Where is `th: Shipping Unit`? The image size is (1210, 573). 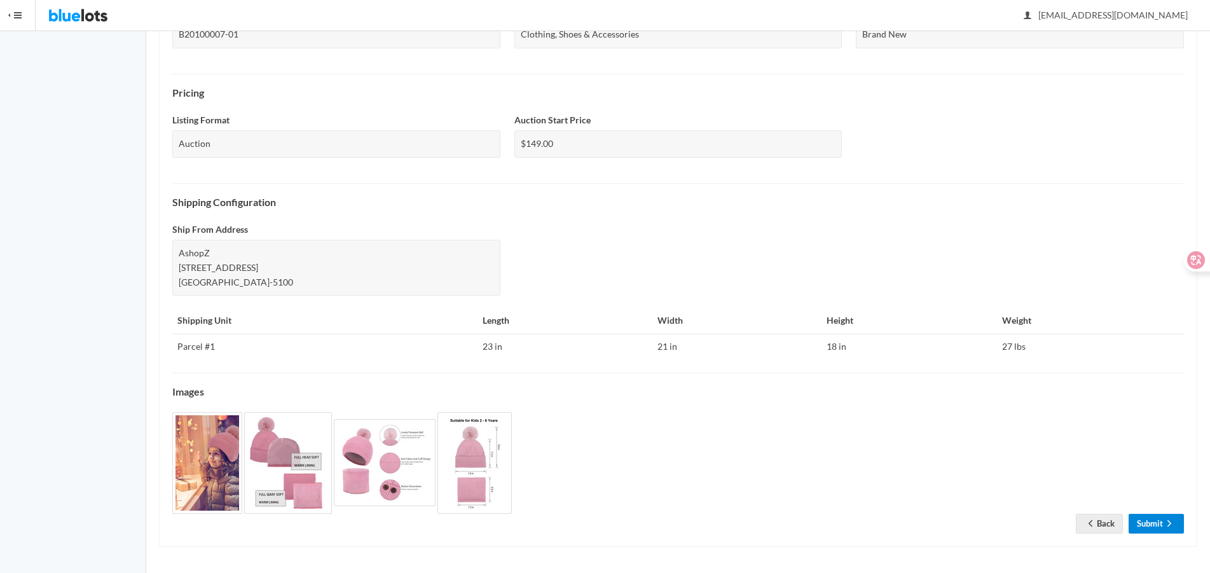 th: Shipping Unit is located at coordinates (325, 321).